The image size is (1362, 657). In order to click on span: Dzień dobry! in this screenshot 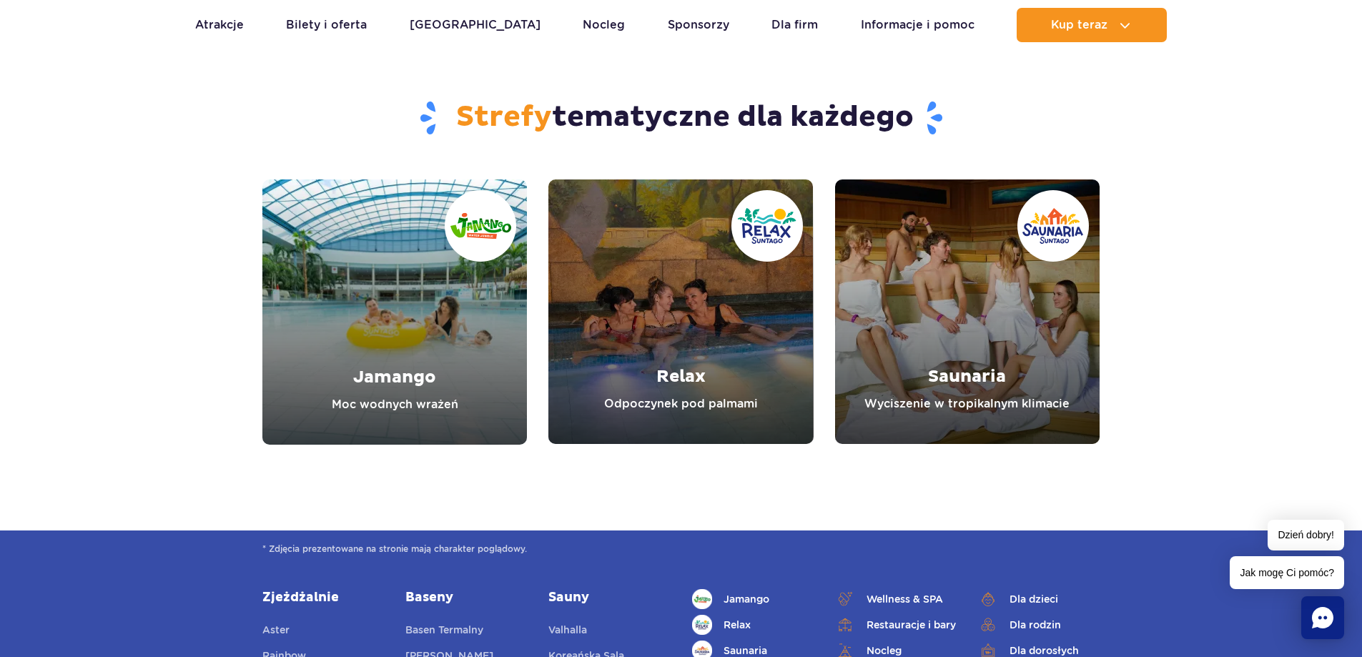, I will do `click(1306, 535)`.